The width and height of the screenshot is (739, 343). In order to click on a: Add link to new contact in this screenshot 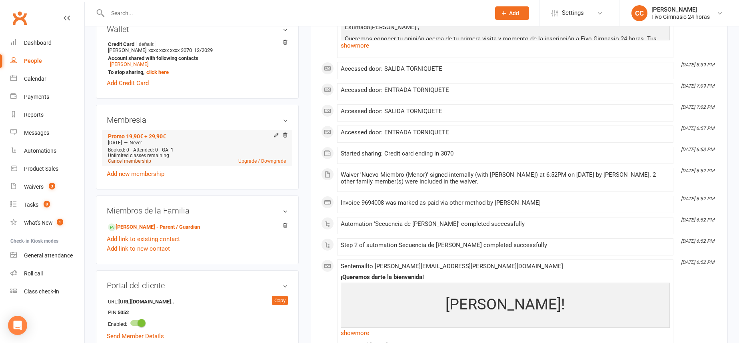, I will do `click(138, 249)`.